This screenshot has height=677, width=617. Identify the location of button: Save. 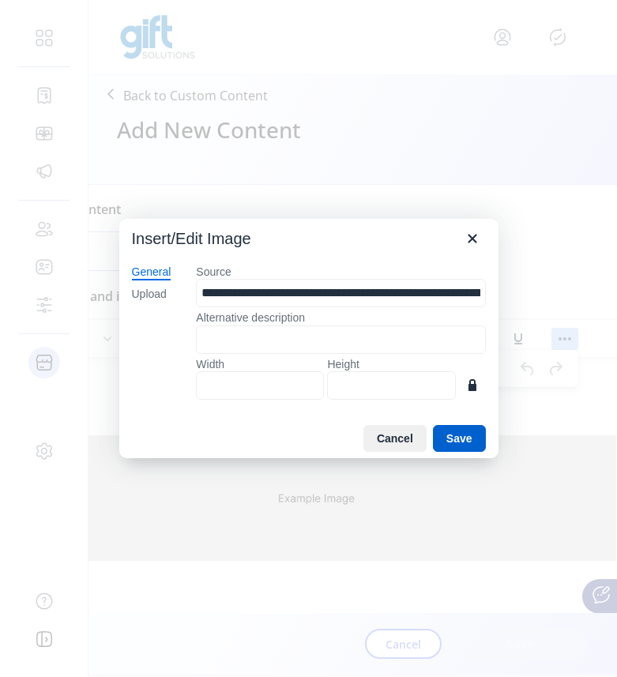
(459, 438).